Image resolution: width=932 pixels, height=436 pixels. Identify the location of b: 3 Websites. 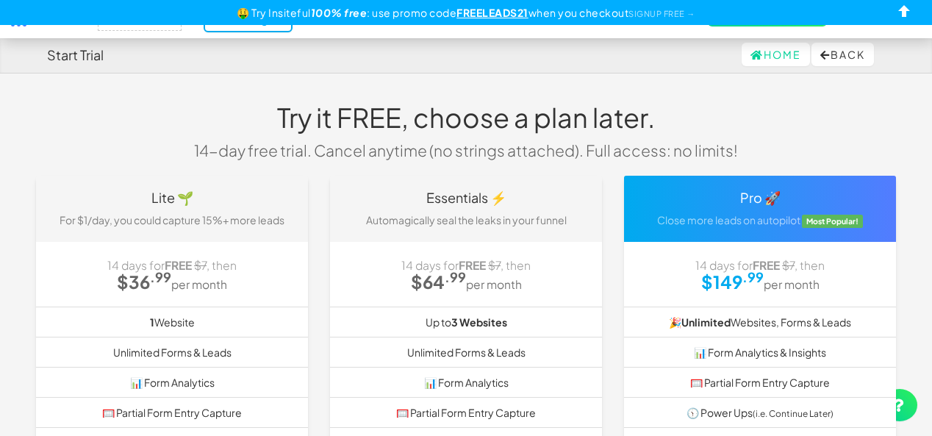
(479, 322).